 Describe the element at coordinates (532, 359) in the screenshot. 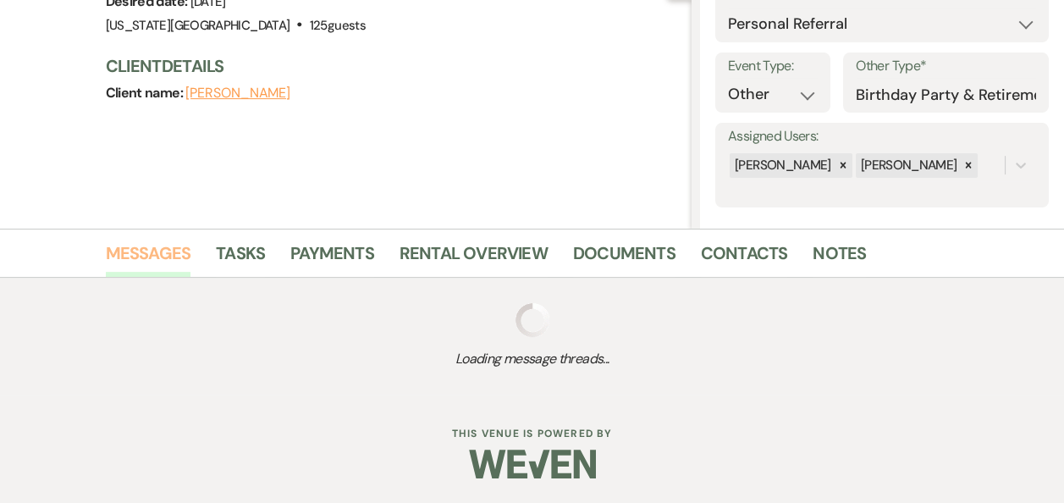

I see `span: Loading message threads...` at that location.